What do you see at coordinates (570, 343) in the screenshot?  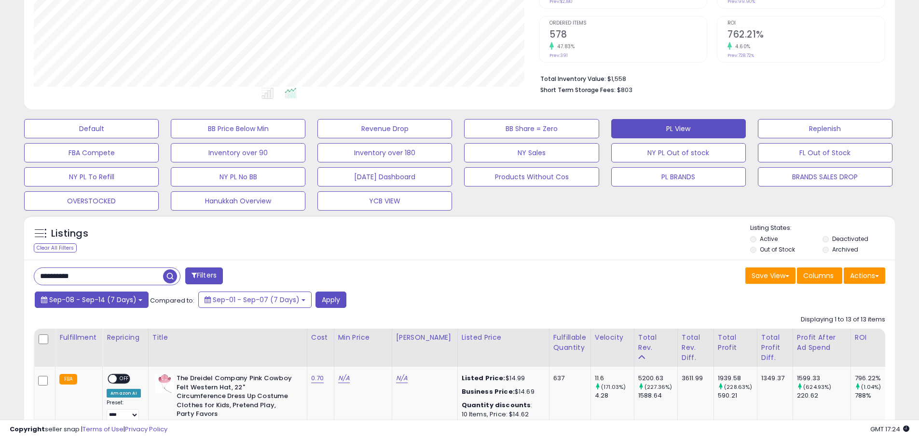 I see `div: Fulfillable Quantity` at bounding box center [570, 343].